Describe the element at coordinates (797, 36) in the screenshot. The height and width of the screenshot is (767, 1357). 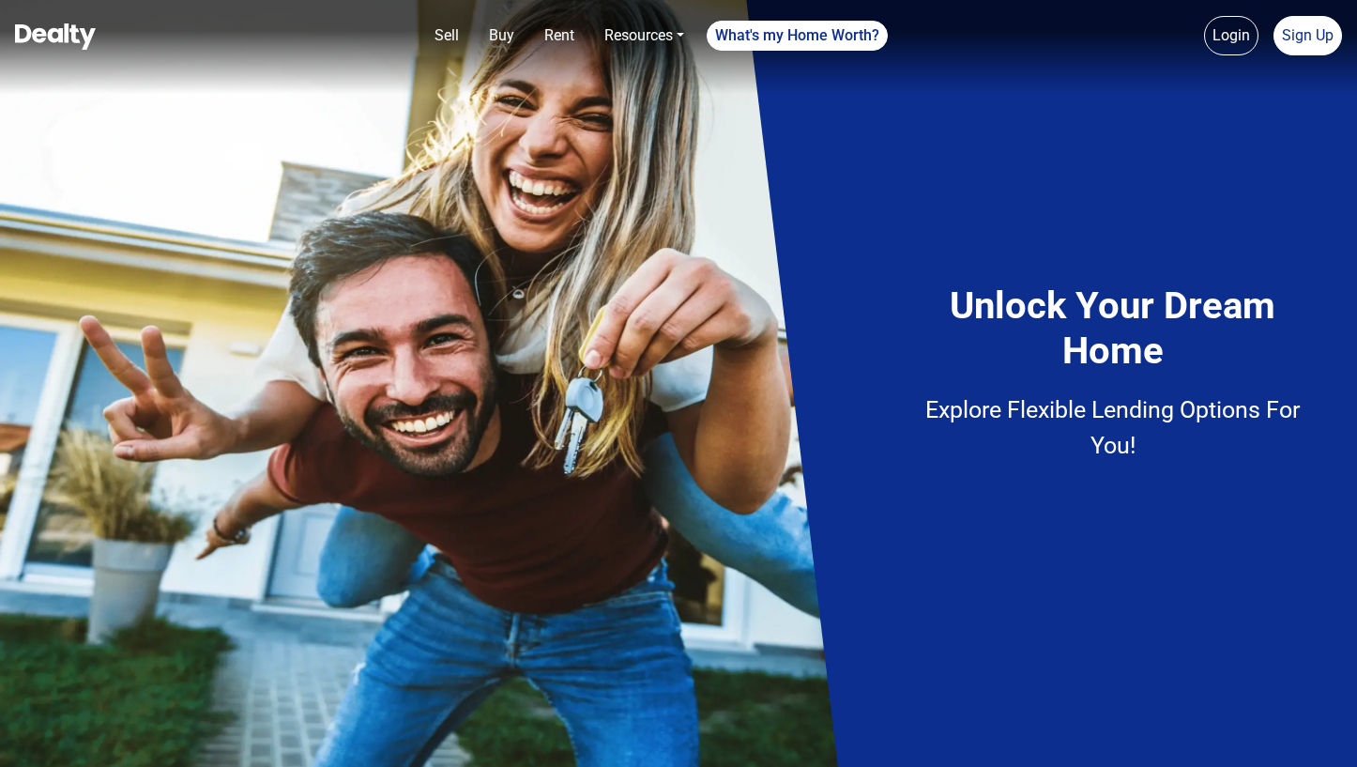
I see `a: What's my Home Worth?` at that location.